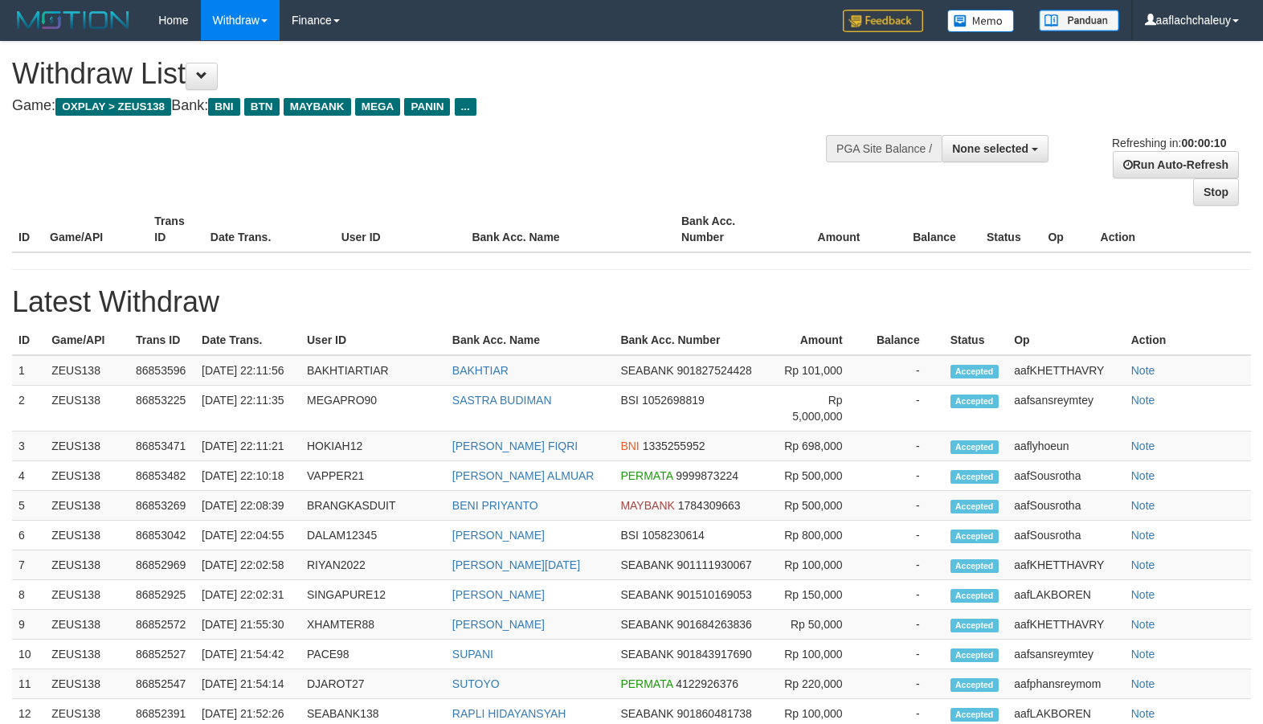 Image resolution: width=1263 pixels, height=724 pixels. What do you see at coordinates (162, 594) in the screenshot?
I see `td: 86852925` at bounding box center [162, 594].